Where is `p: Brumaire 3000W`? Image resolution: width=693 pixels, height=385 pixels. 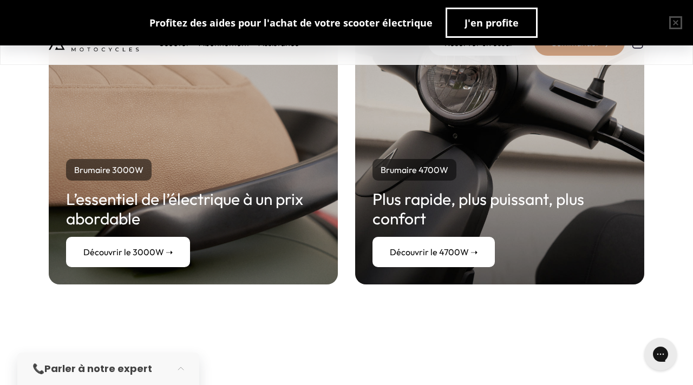
p: Brumaire 3000W is located at coordinates (109, 170).